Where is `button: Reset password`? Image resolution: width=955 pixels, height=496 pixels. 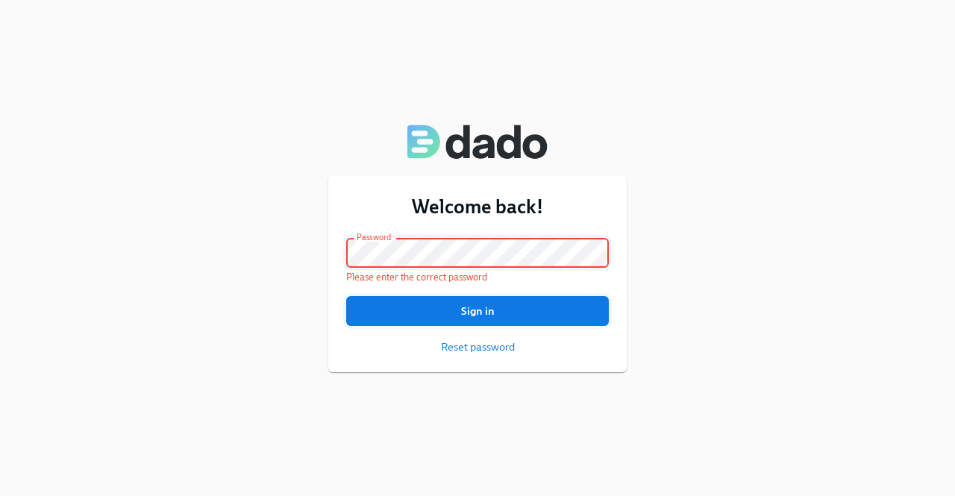 button: Reset password is located at coordinates (477, 347).